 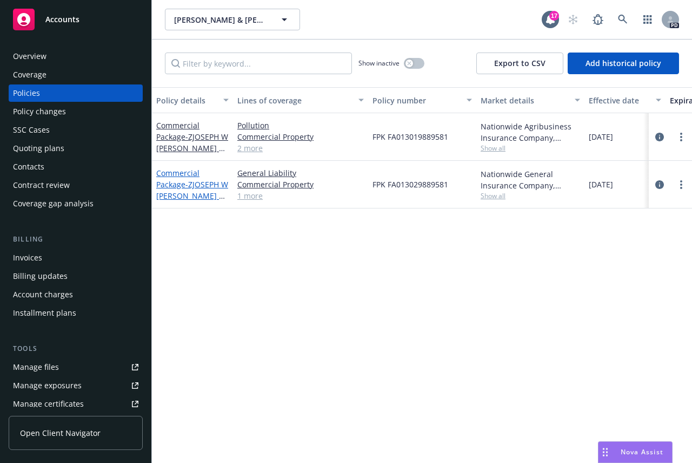 What do you see at coordinates (36, 367) in the screenshot?
I see `div: Manage files` at bounding box center [36, 367].